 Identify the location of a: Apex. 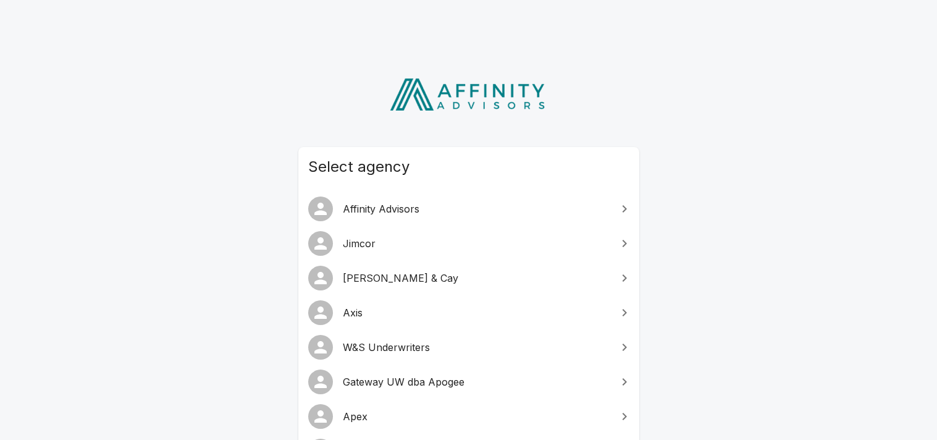
(469, 416).